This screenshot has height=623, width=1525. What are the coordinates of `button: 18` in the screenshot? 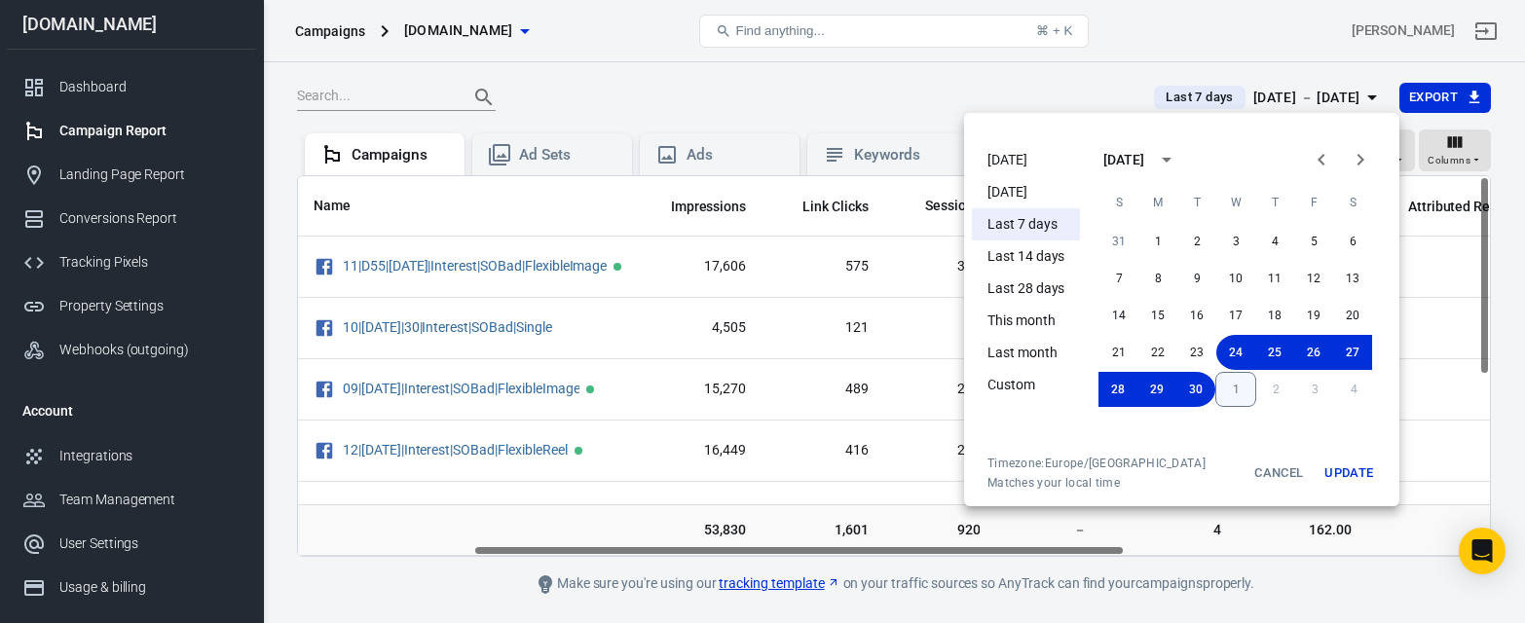 It's located at (1275, 315).